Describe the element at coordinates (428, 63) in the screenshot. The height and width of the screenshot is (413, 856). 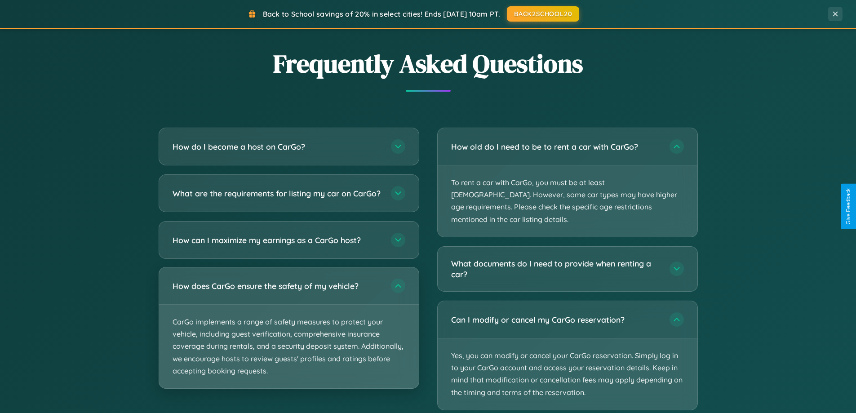
I see `h2: Frequently Asked Questions` at that location.